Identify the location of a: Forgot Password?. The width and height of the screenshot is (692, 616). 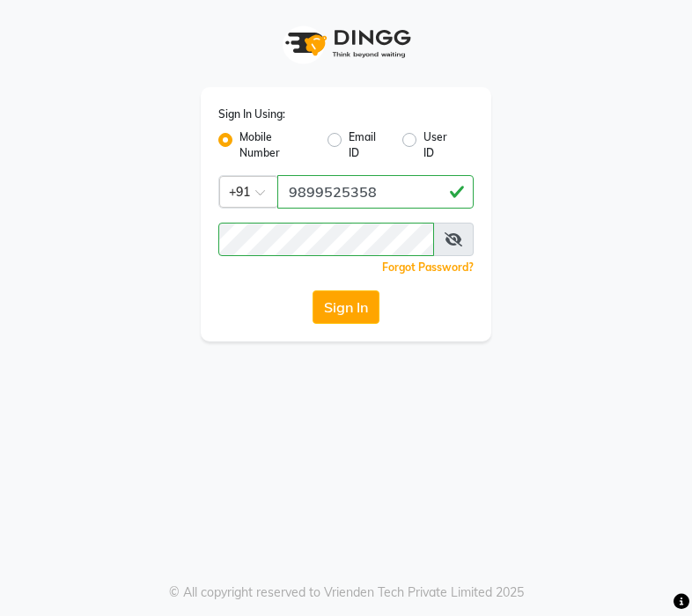
(428, 267).